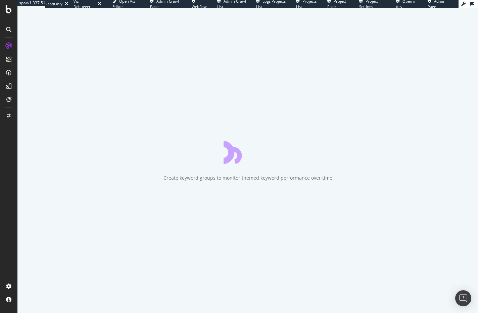  I want to click on div: Open Intercom Messenger, so click(463, 298).